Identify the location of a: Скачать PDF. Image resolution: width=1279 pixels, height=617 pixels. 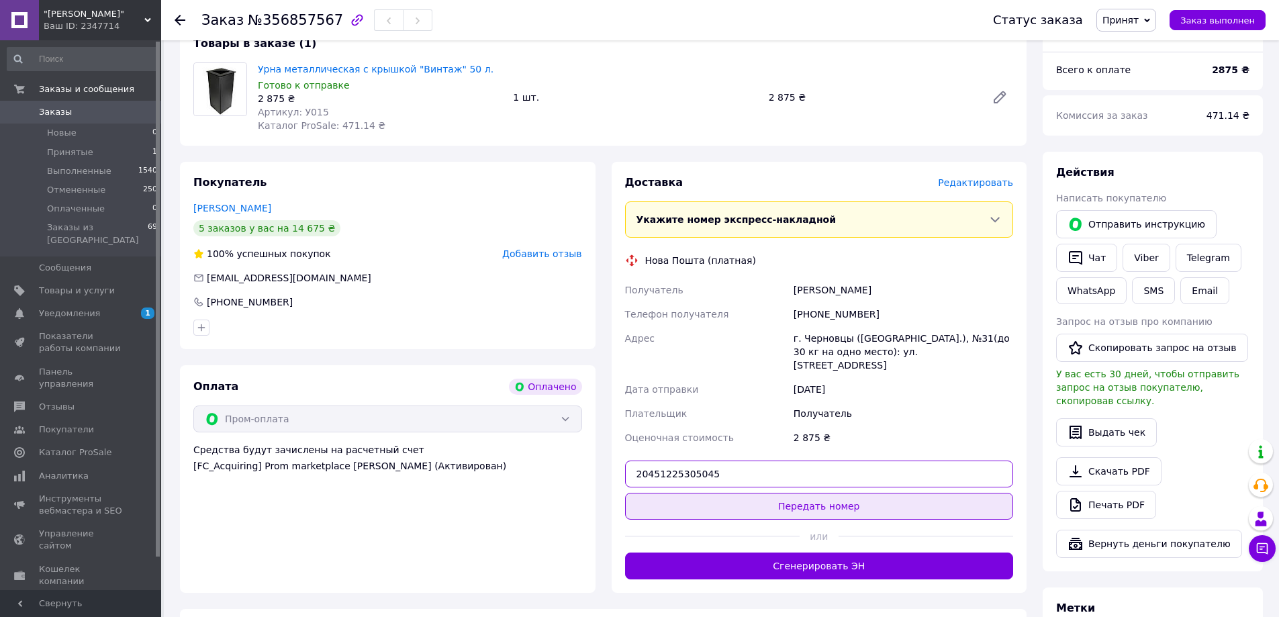
(1108, 471).